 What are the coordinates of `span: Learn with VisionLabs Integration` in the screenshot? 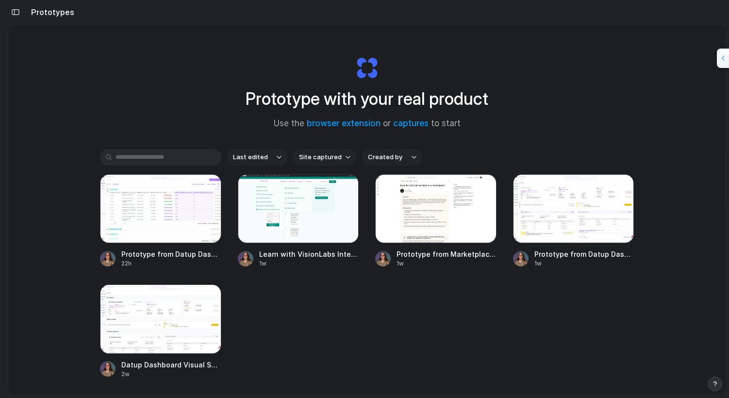 It's located at (309, 254).